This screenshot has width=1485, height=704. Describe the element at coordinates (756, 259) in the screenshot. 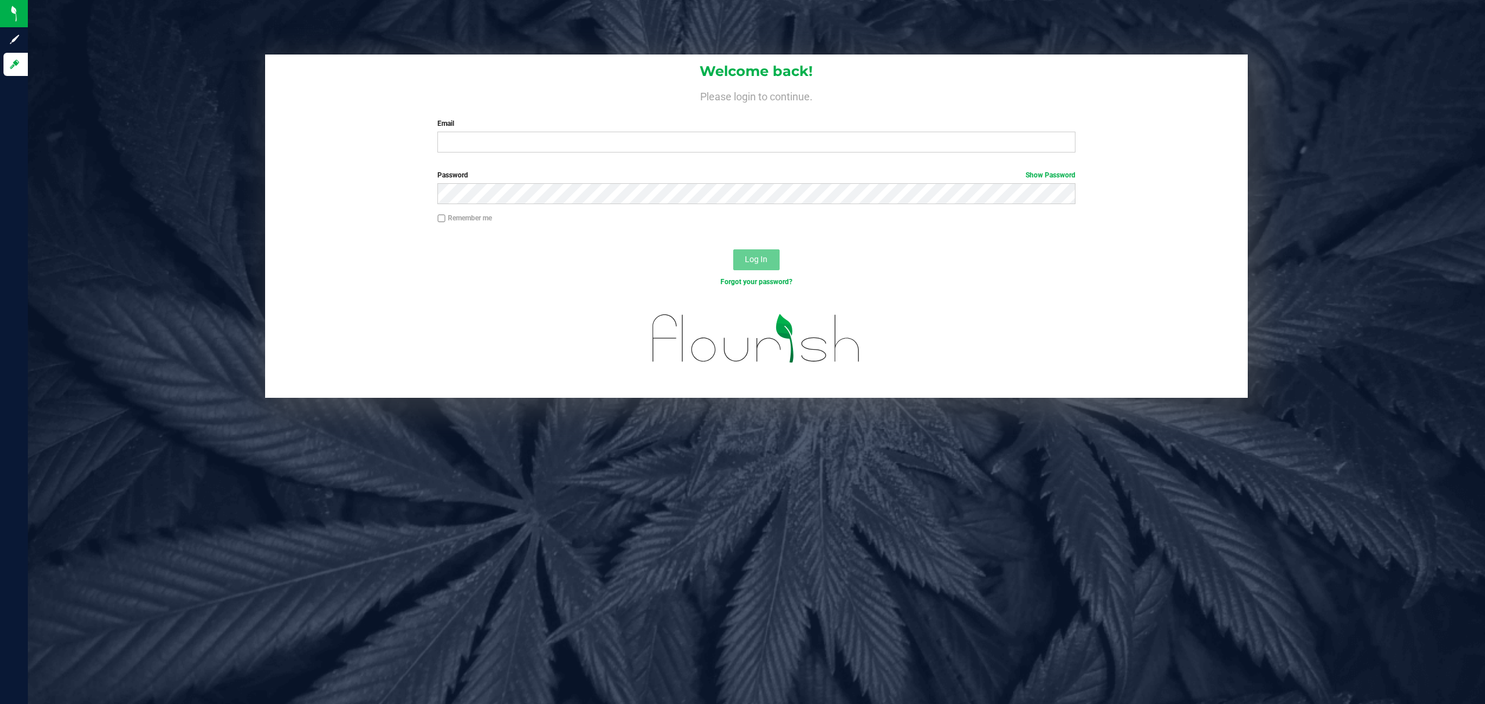

I see `span: Log In` at that location.